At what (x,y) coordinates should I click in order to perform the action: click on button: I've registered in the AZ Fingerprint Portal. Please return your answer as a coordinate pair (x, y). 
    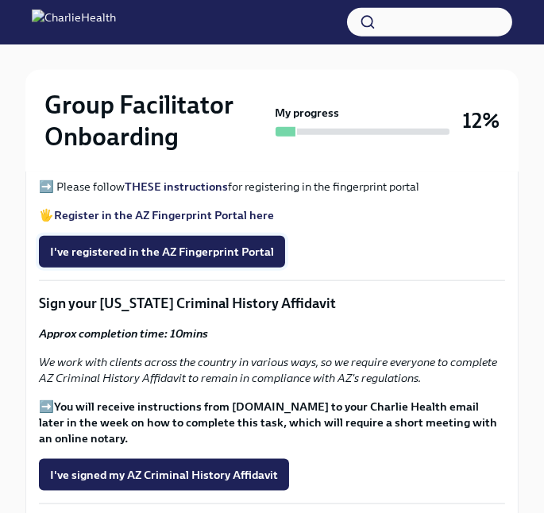
    Looking at the image, I should click on (162, 252).